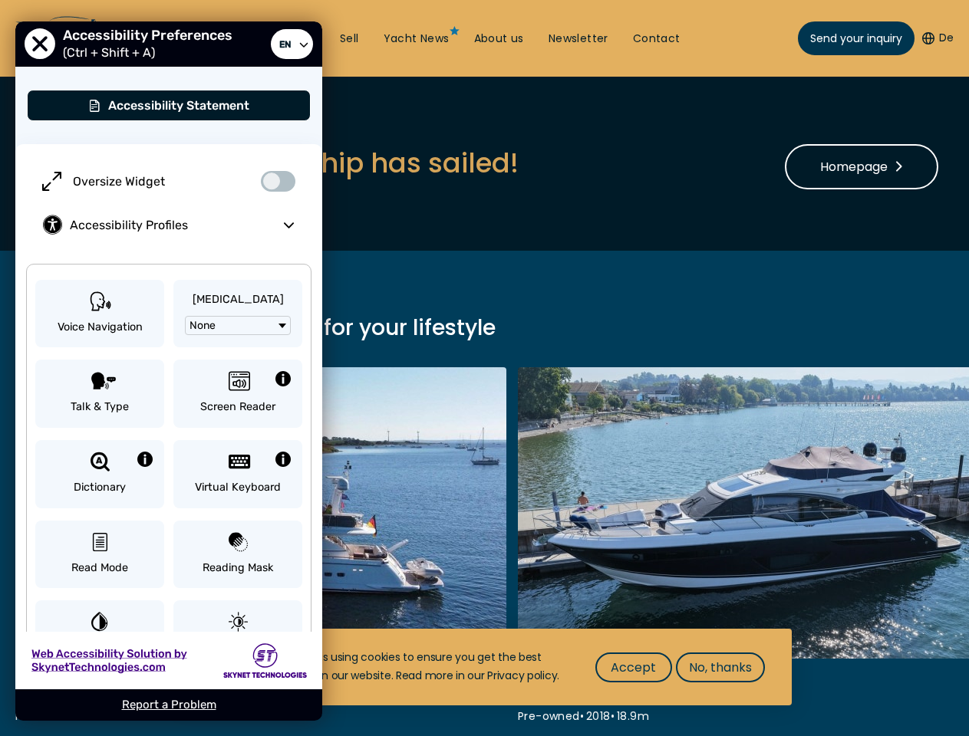  What do you see at coordinates (40, 44) in the screenshot?
I see `button: Close Accessibility Preferences Menu` at bounding box center [40, 44].